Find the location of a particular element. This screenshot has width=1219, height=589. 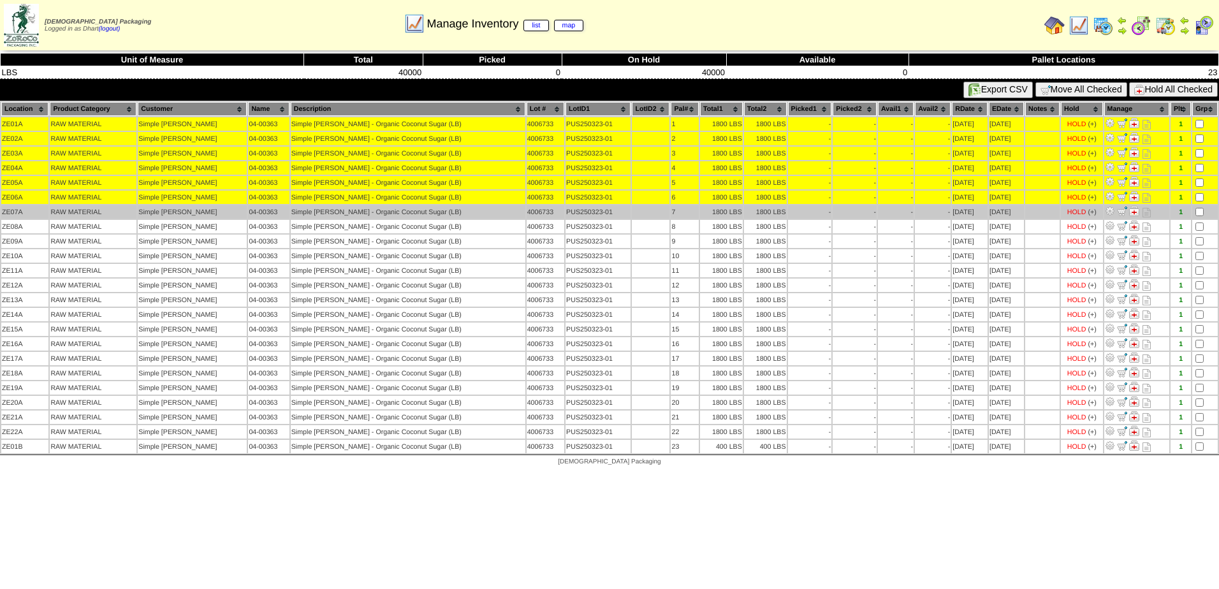

img: cart.gif is located at coordinates (1045, 90).